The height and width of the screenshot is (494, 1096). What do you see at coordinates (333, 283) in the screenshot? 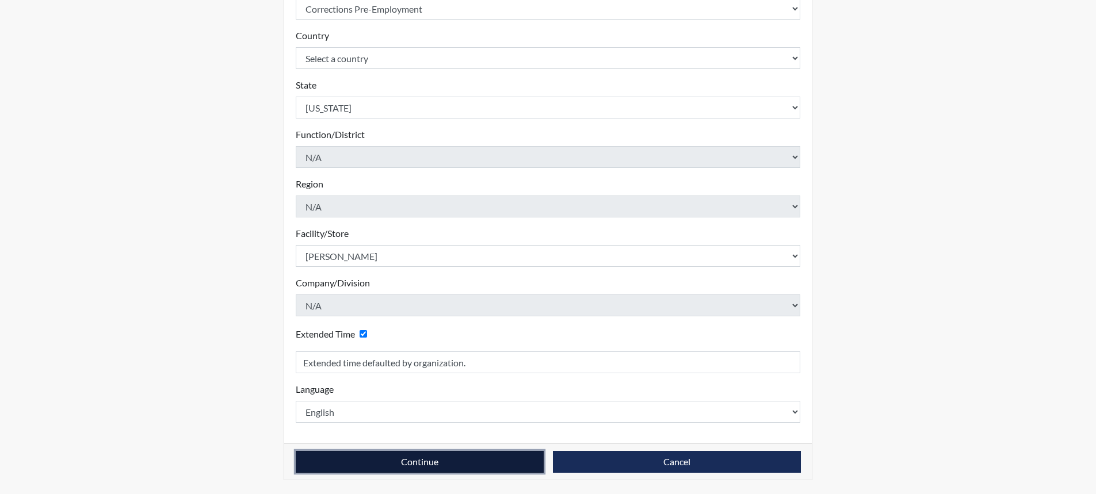
I see `label: Company/Division` at bounding box center [333, 283].